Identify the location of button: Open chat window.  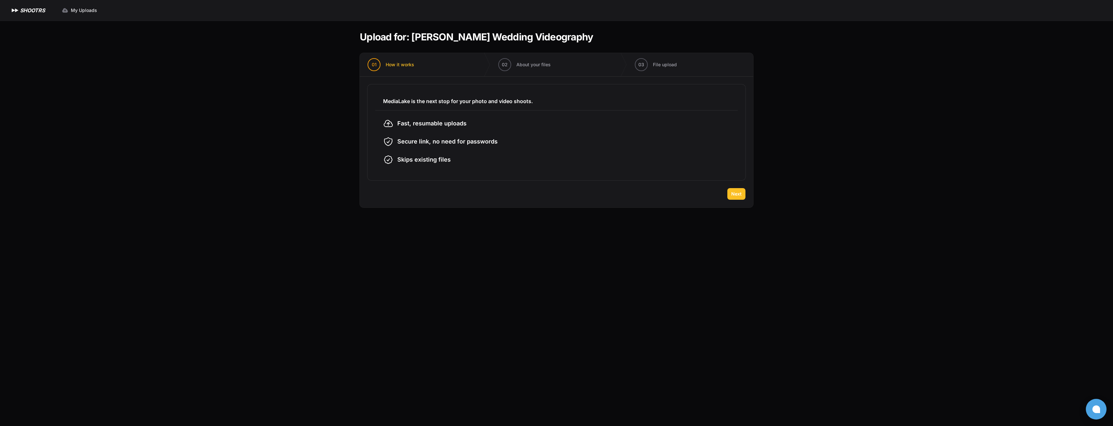
(1096, 410).